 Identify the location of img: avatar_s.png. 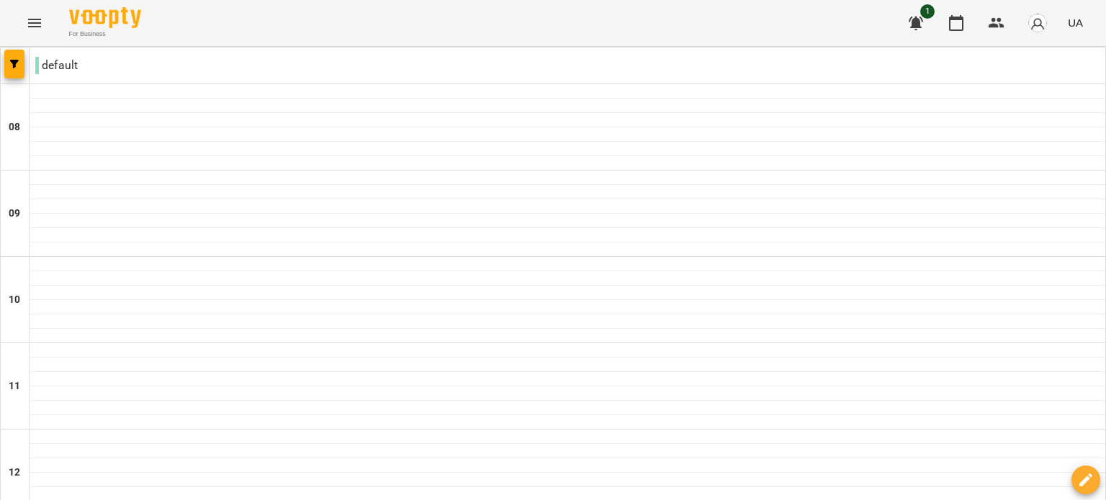
(1037, 23).